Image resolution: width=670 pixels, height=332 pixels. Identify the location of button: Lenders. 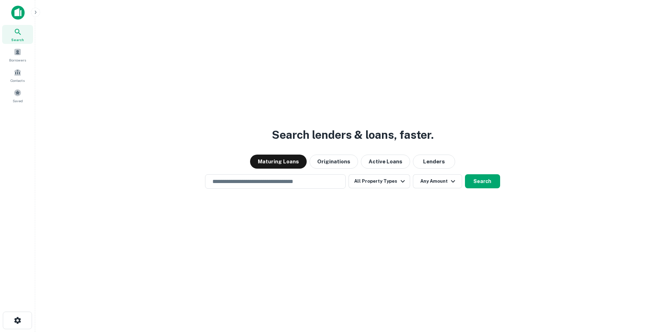
(434, 162).